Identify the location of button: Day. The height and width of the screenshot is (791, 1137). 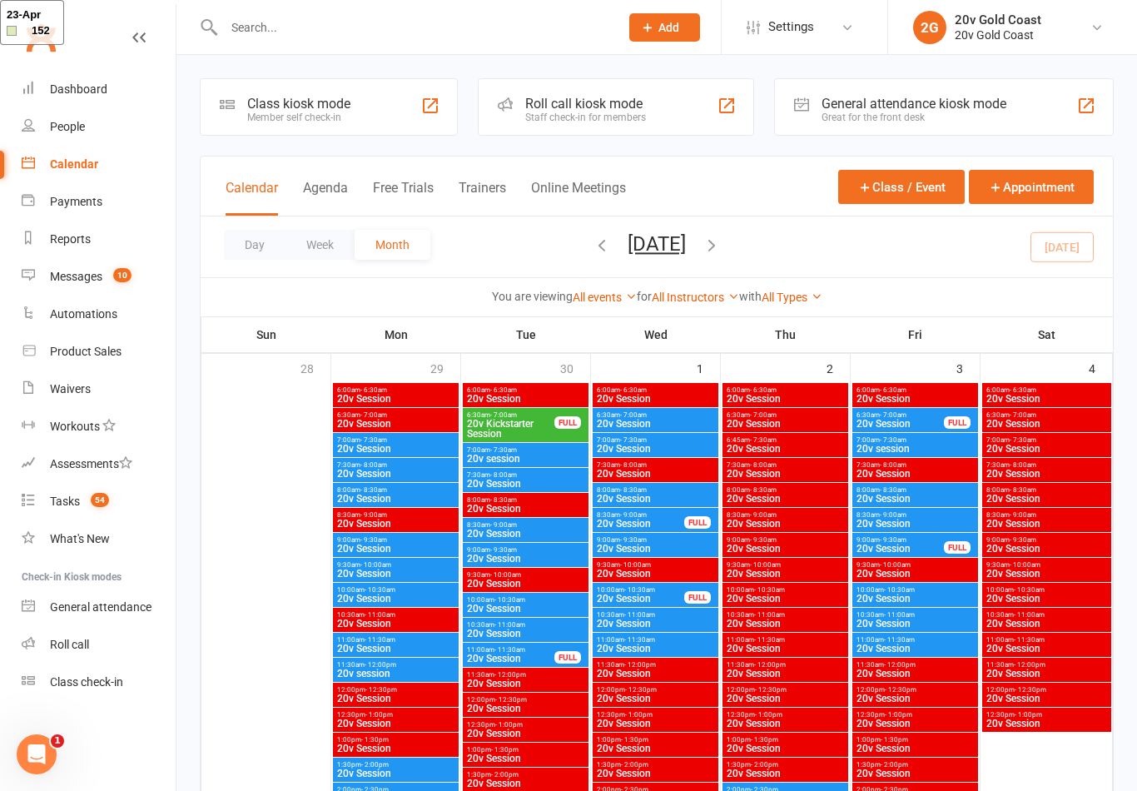
(255, 245).